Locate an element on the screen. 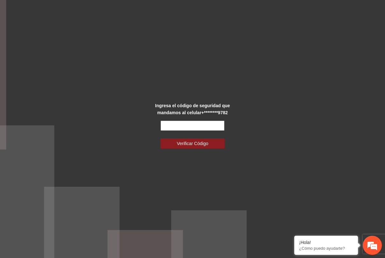 The image size is (385, 258). span: Verificar Código is located at coordinates (192, 144).